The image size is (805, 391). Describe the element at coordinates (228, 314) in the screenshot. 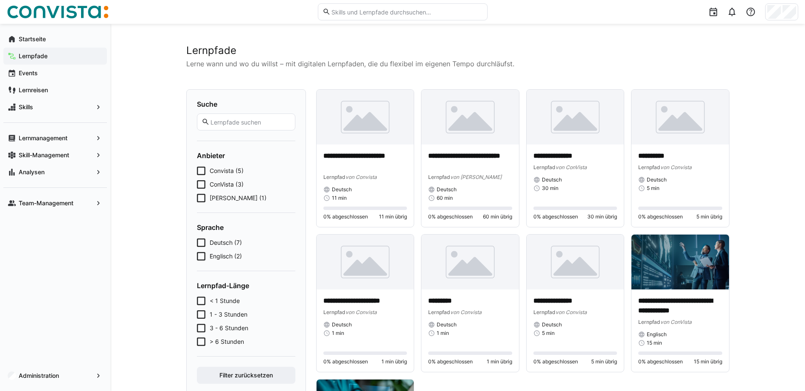

I see `span: 1 - 3 Stunden` at that location.